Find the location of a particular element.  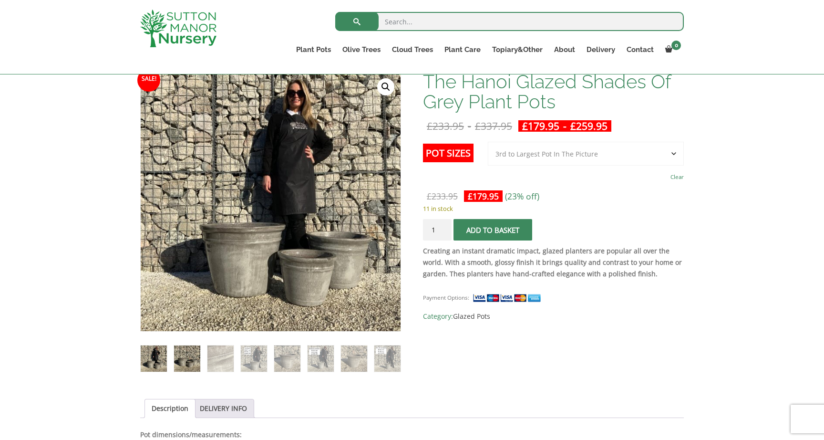

img: The Hanoi Glazed Shades Of Grey Plant Pots is located at coordinates (154, 358).